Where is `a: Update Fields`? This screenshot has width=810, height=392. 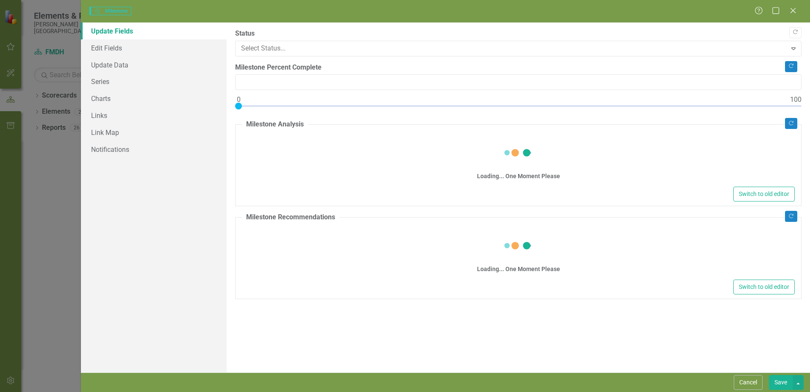 a: Update Fields is located at coordinates (154, 31).